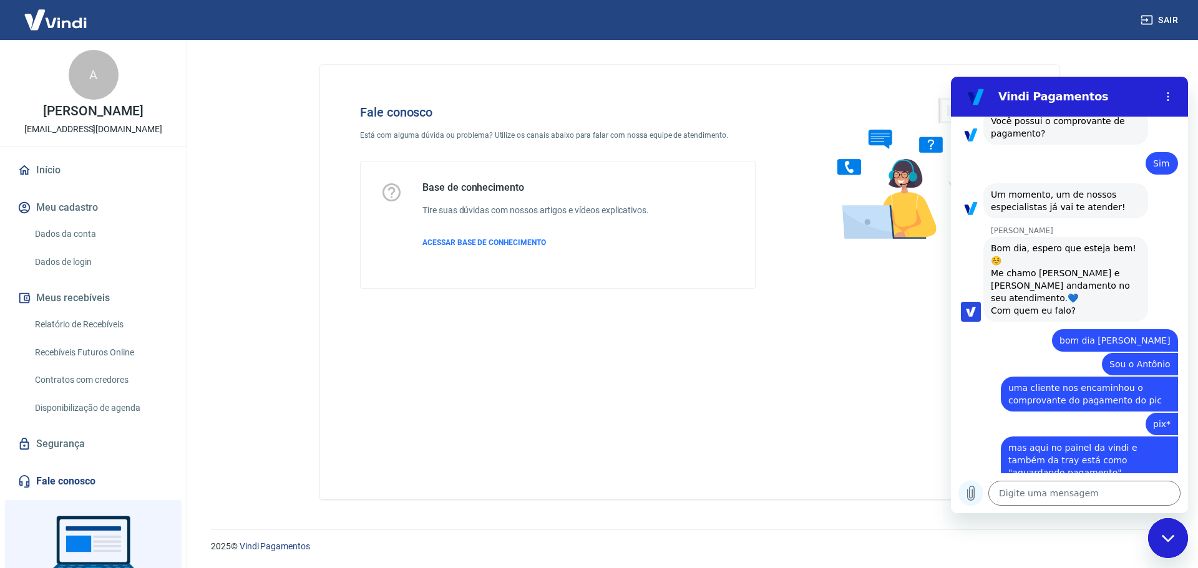  I want to click on img: Vindi, so click(56, 19).